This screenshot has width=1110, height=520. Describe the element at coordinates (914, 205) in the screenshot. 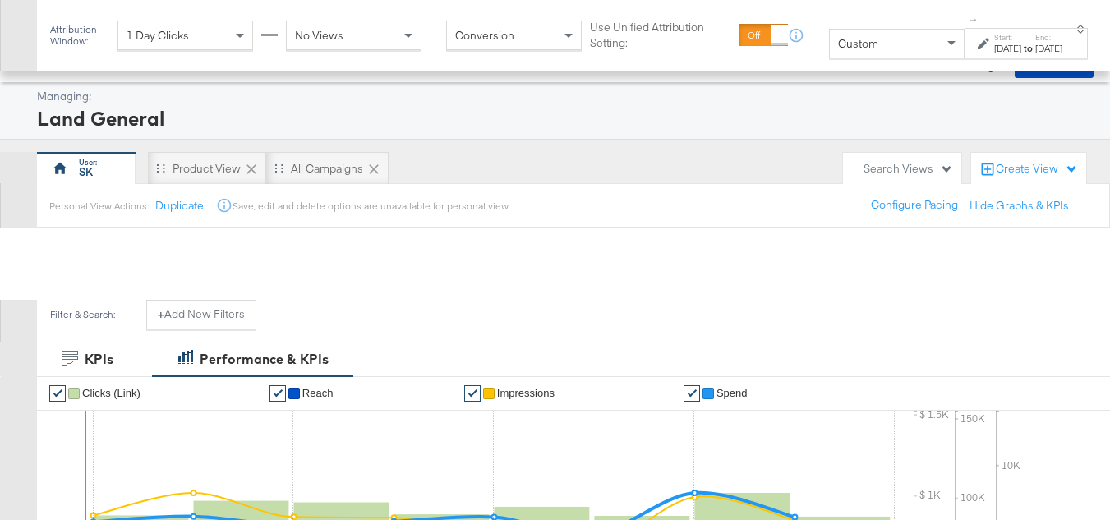

I see `button: Configure Pacing` at that location.